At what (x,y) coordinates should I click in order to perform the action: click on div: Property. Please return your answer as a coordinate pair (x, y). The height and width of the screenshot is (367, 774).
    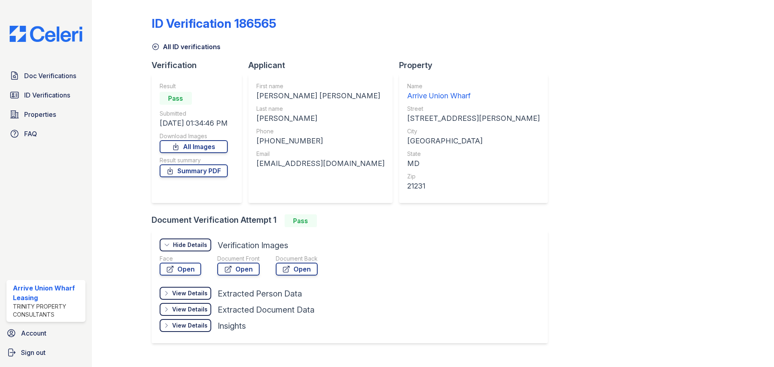
    Looking at the image, I should click on (476, 65).